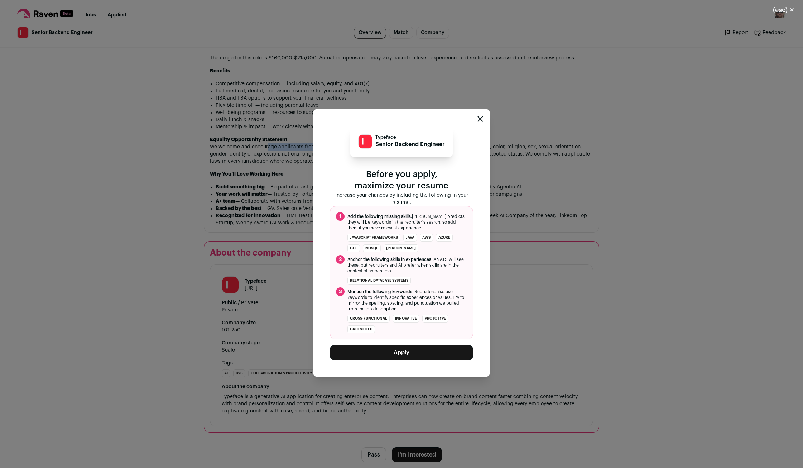  I want to click on button: Apply, so click(401, 352).